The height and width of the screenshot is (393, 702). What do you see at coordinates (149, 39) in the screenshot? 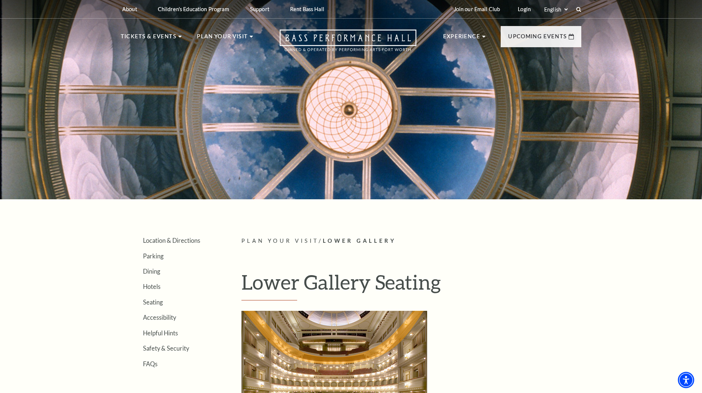
I see `p: Tickets & Events` at bounding box center [149, 39].